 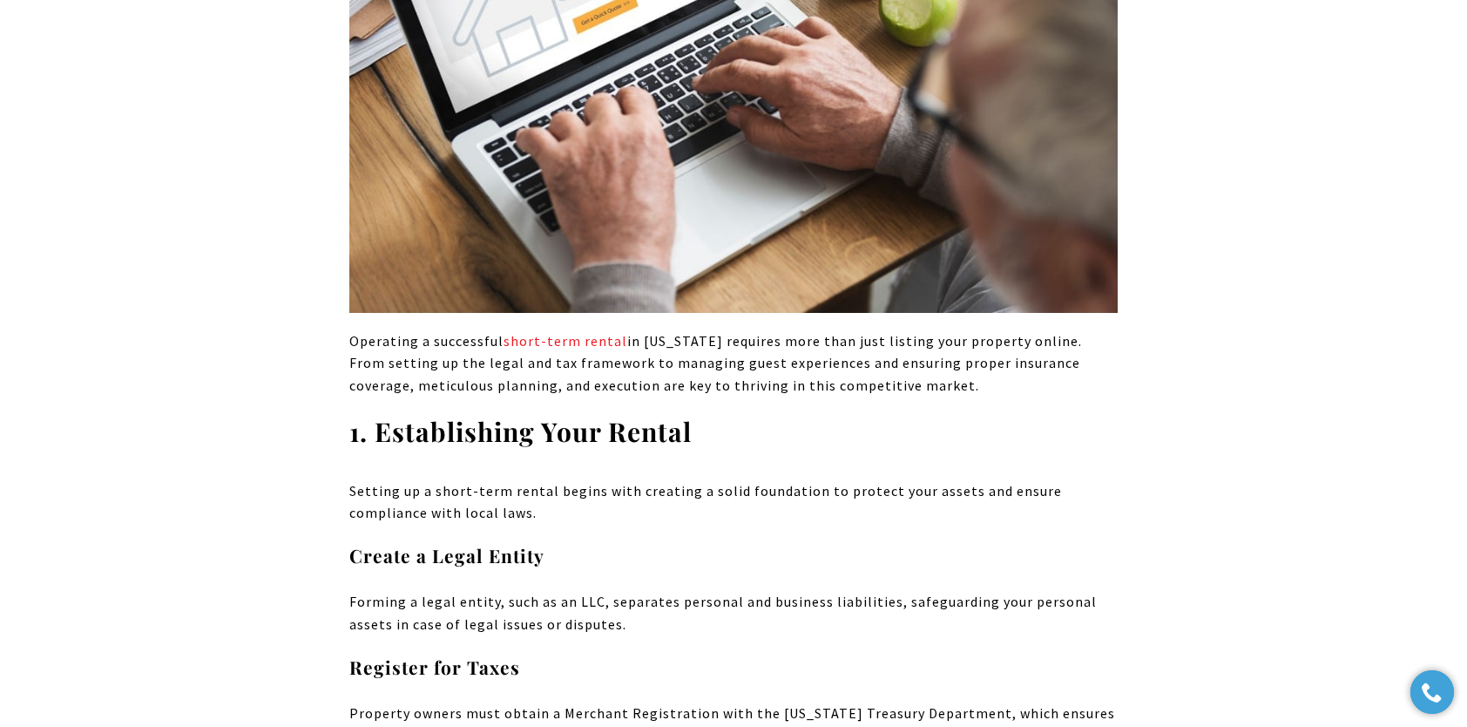 What do you see at coordinates (565, 341) in the screenshot?
I see `a: short-term rental - open in a new tab` at bounding box center [565, 341].